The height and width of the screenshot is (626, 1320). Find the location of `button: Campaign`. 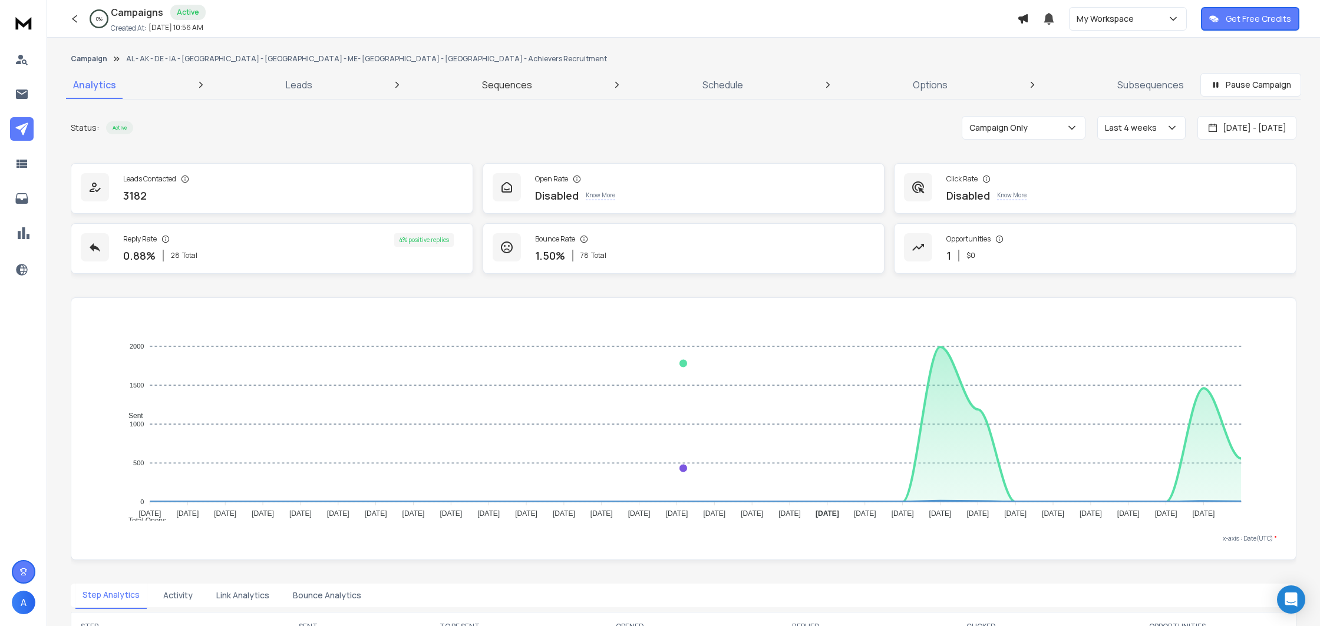

button: Campaign is located at coordinates (89, 59).